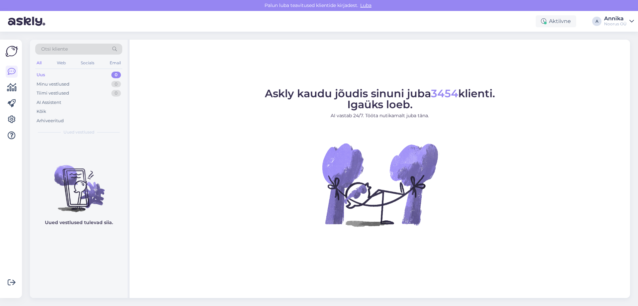 The image size is (638, 306). Describe the element at coordinates (597, 21) in the screenshot. I see `div: A` at that location.